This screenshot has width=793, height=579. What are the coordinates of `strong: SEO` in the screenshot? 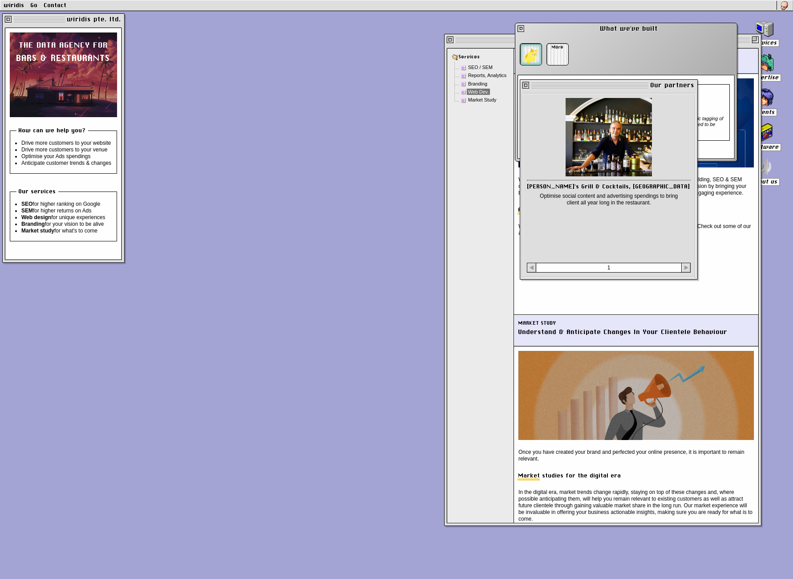 It's located at (27, 204).